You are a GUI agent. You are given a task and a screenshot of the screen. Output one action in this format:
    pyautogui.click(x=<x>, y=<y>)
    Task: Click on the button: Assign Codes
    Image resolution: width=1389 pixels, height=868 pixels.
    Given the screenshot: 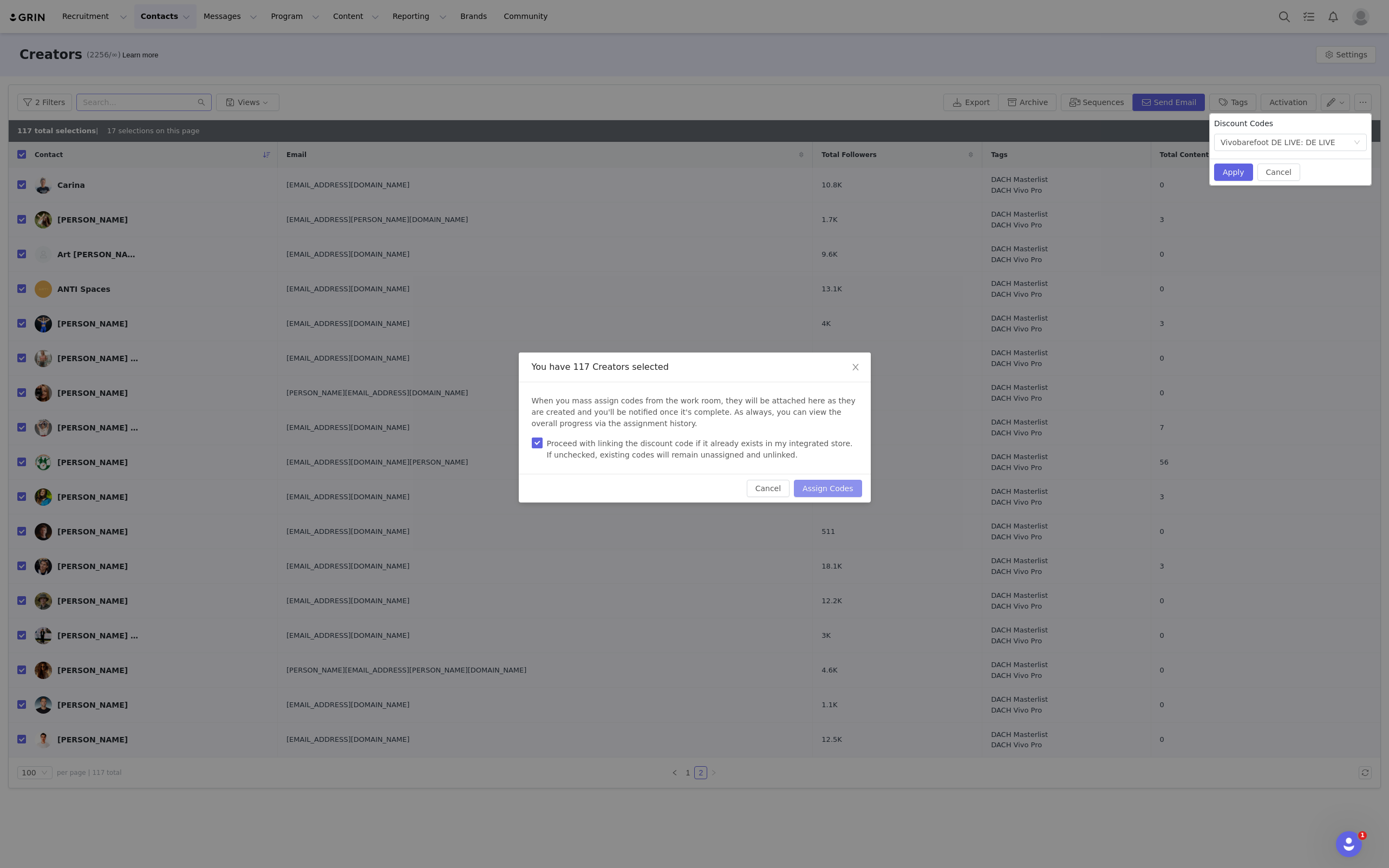 What is the action you would take?
    pyautogui.click(x=828, y=488)
    